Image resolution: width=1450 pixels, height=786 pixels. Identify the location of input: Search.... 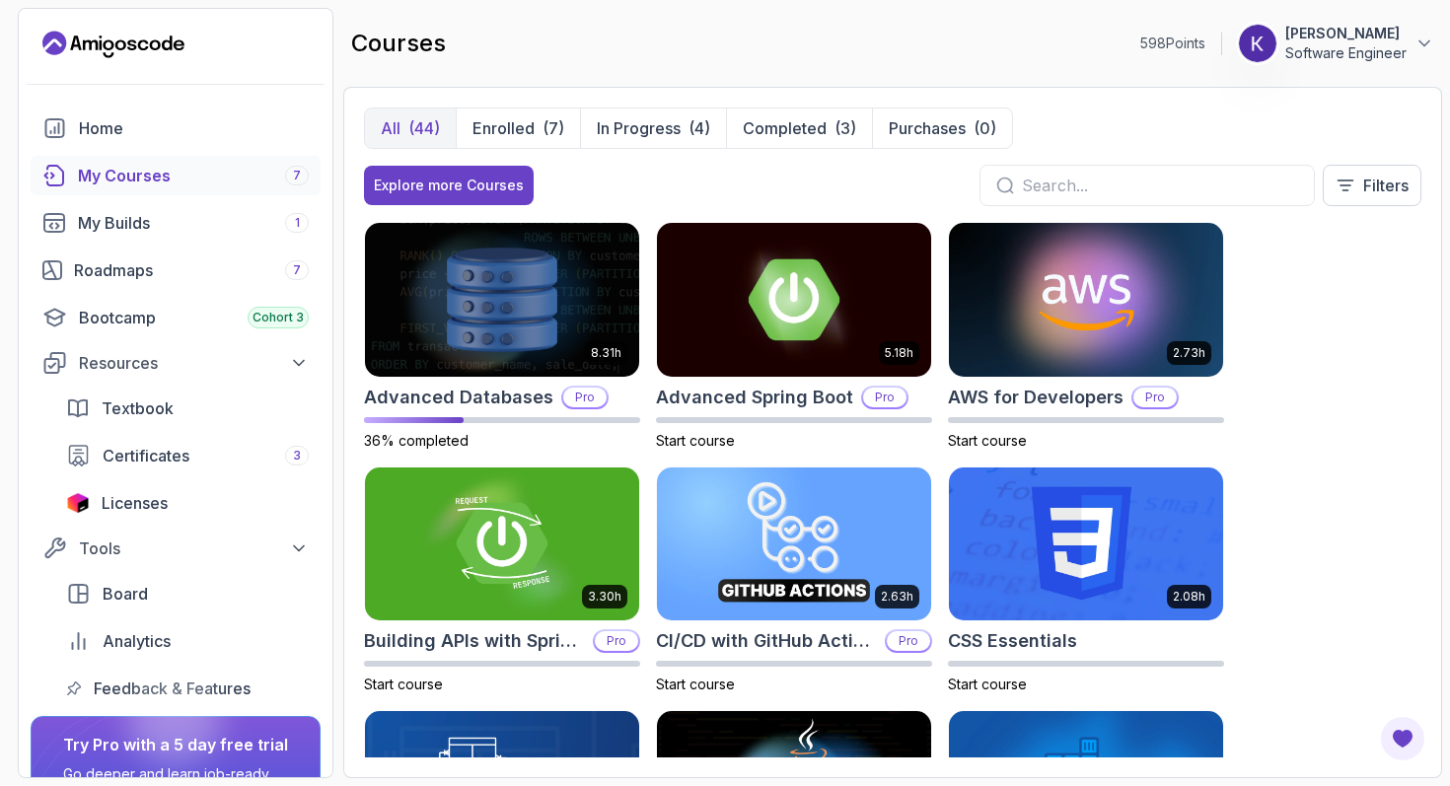
(1160, 185).